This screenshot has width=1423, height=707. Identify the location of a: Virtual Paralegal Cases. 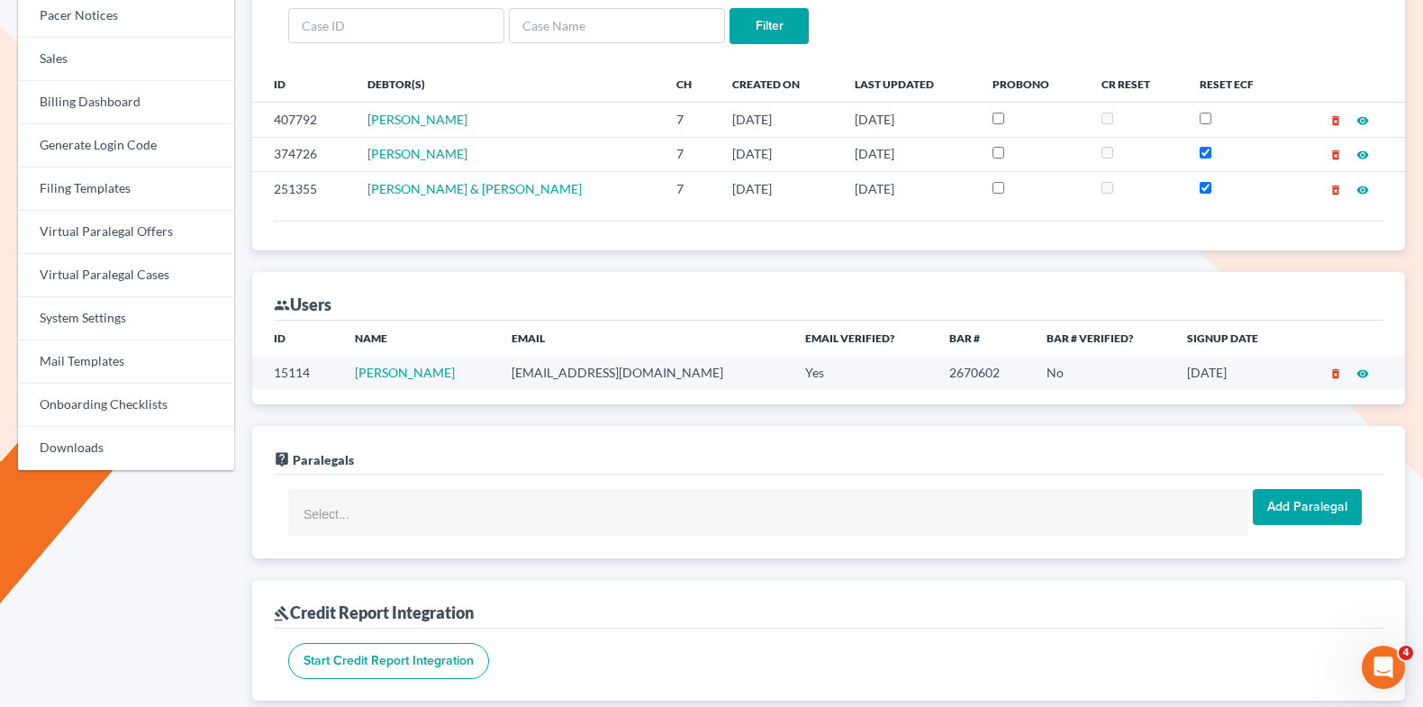
(126, 276).